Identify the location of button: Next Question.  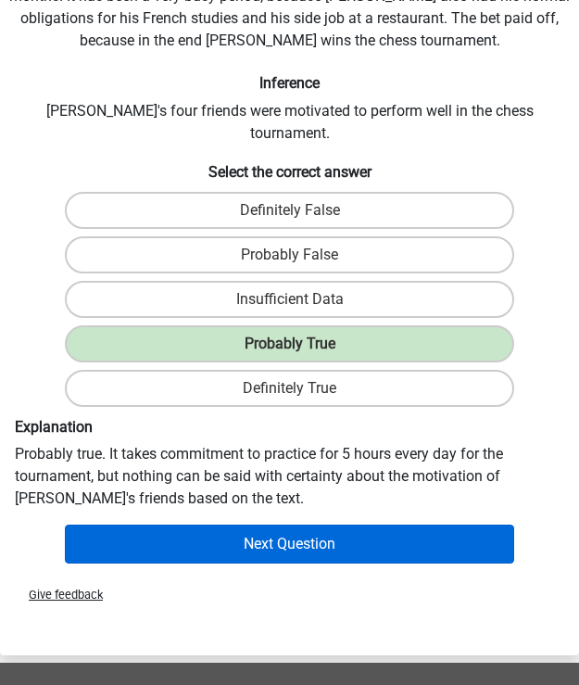
(290, 544).